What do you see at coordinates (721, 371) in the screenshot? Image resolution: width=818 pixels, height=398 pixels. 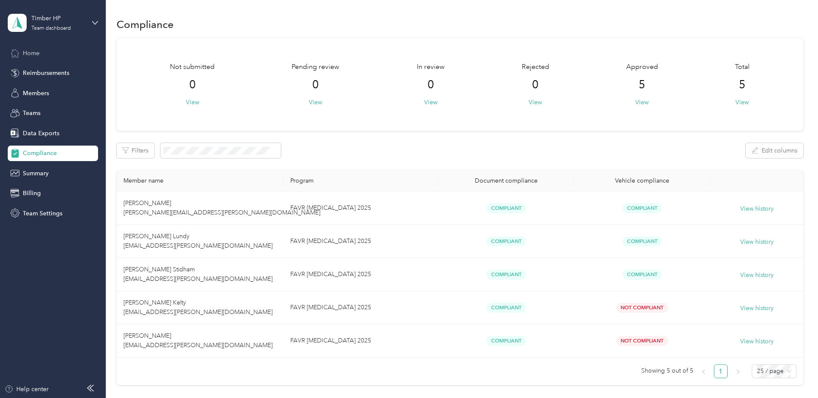 I see `a: 1` at bounding box center [721, 371].